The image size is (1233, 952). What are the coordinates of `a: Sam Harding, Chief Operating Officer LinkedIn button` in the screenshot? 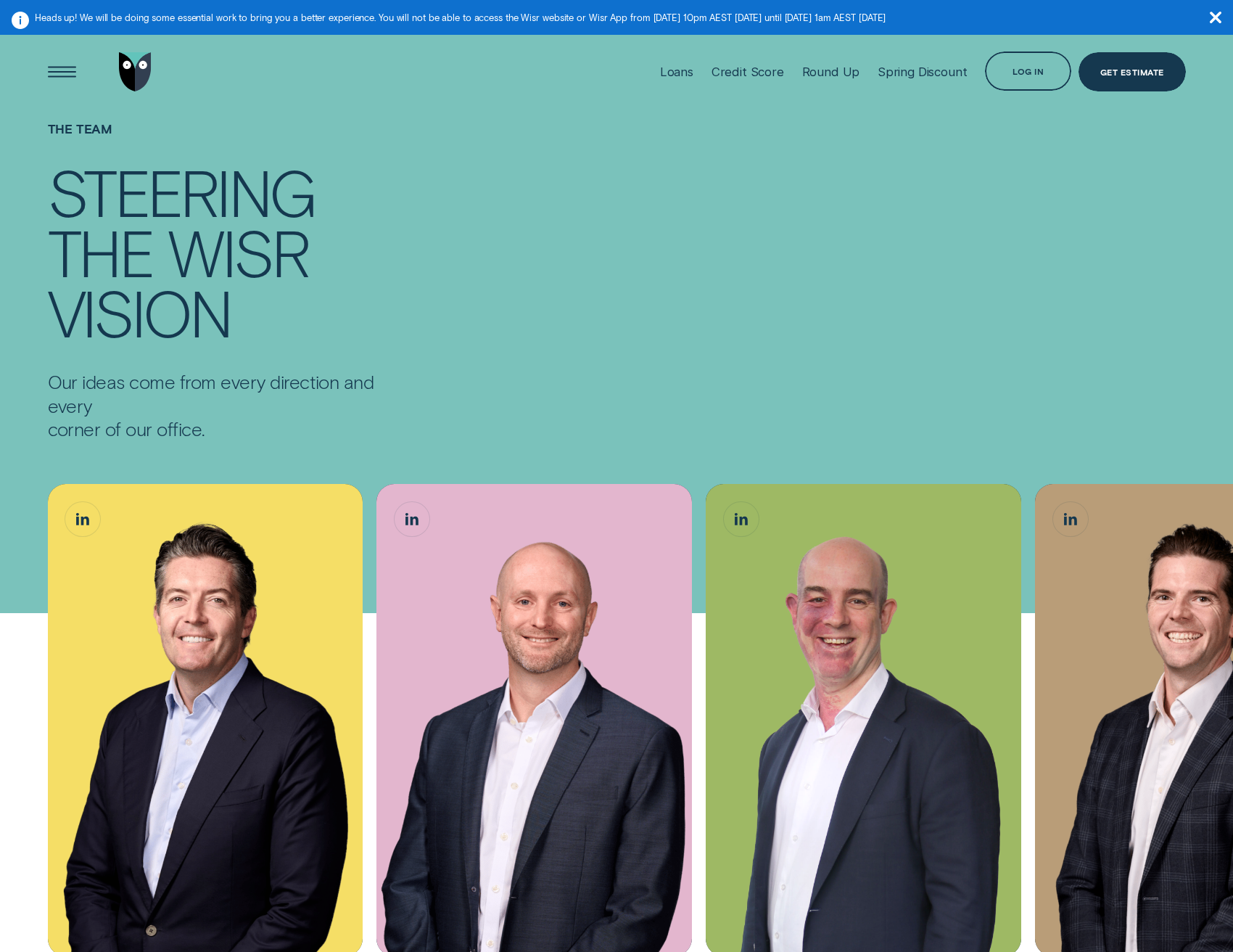 It's located at (741, 519).